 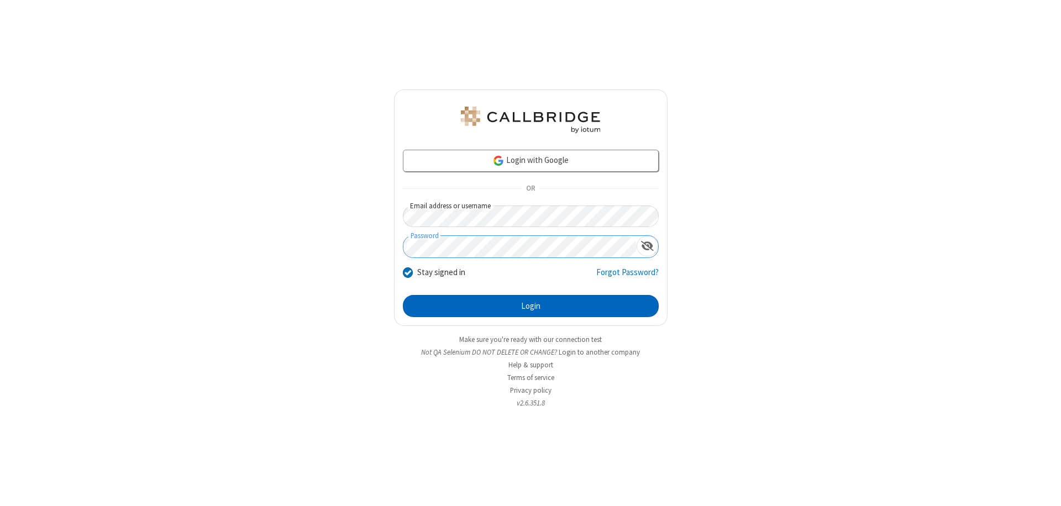 What do you see at coordinates (499, 161) in the screenshot?
I see `img: google-icon.png` at bounding box center [499, 161].